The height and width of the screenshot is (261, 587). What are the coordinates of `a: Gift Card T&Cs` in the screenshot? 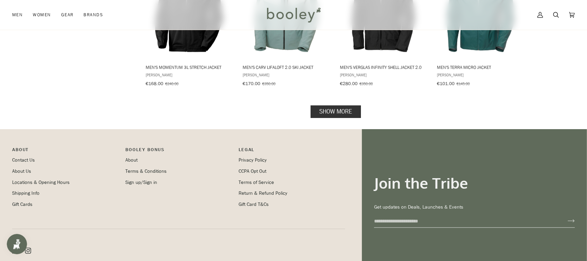 It's located at (253, 204).